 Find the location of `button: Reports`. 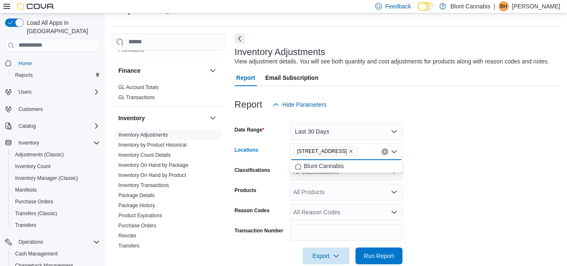

button: Reports is located at coordinates (56, 75).